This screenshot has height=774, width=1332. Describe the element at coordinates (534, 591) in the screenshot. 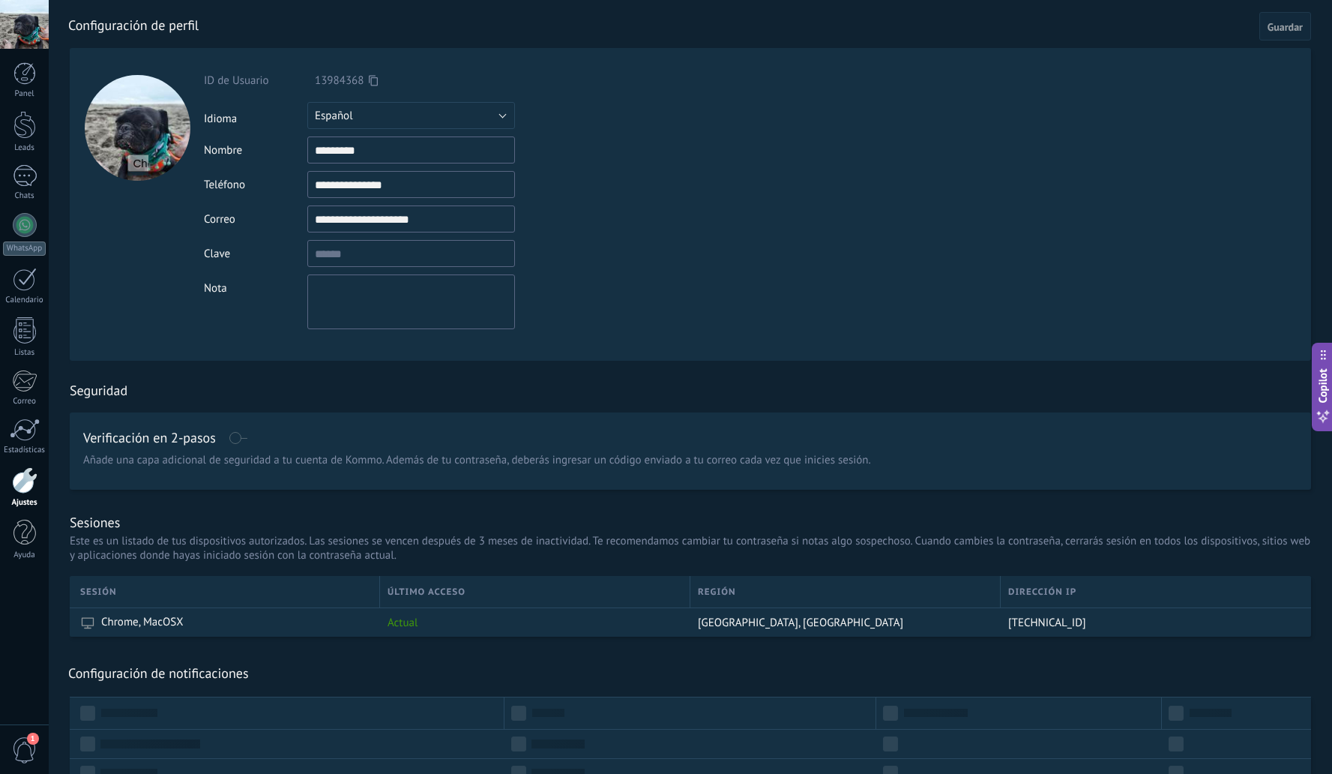

I see `div: último acceso` at that location.